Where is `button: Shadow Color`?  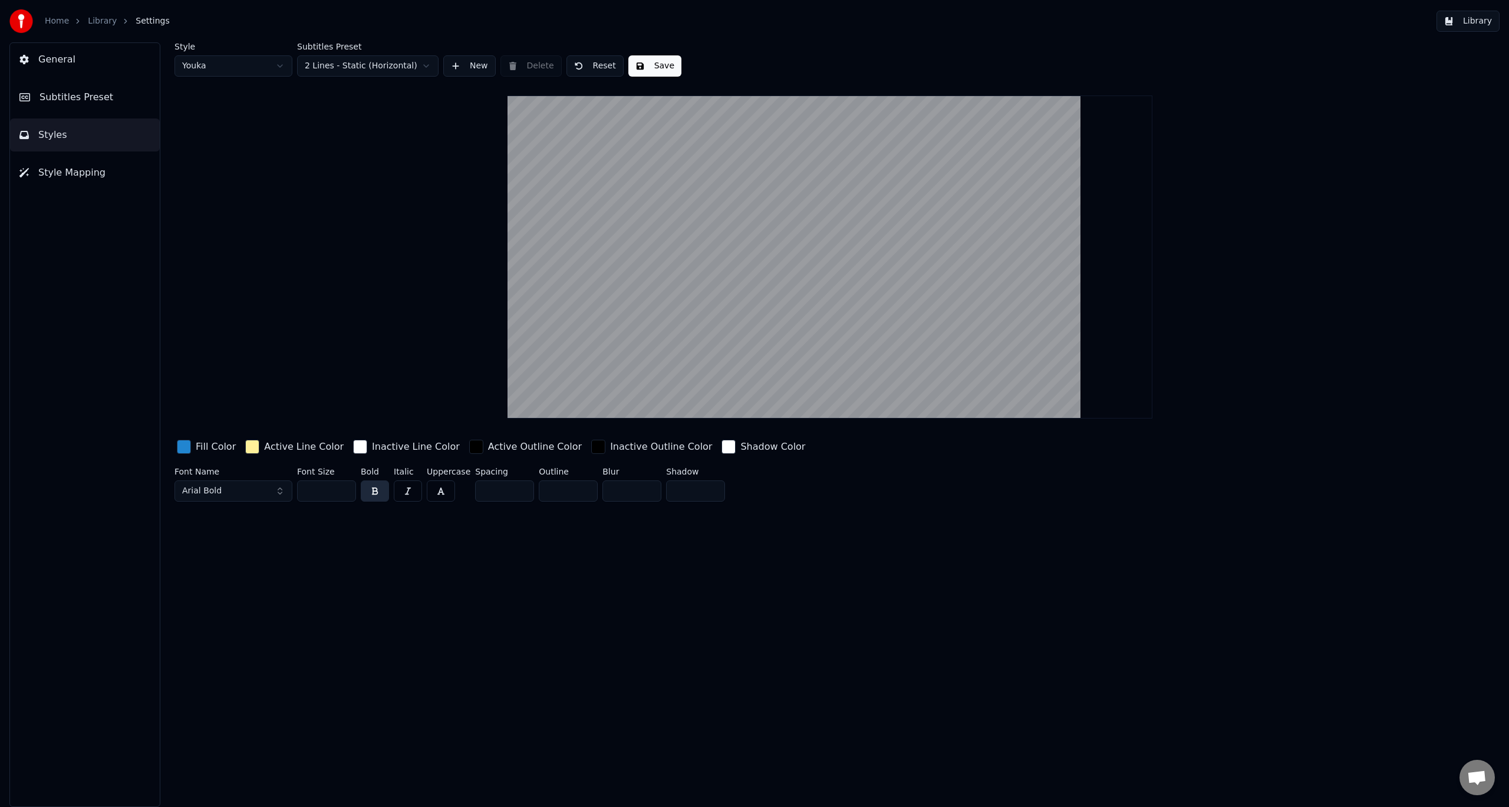
button: Shadow Color is located at coordinates (763, 447).